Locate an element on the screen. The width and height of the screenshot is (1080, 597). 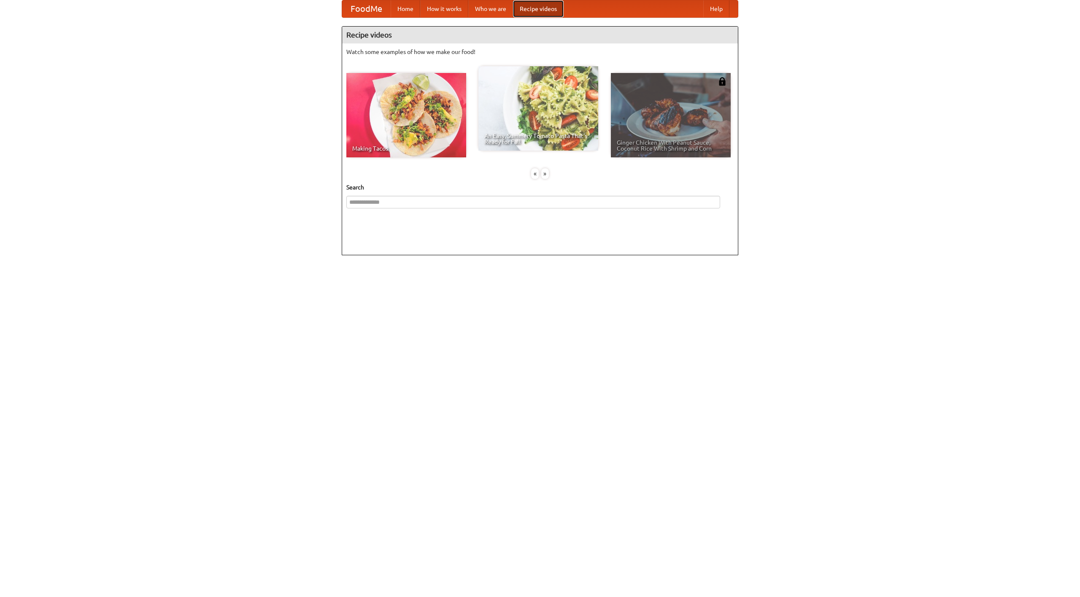
a: Recipe videos is located at coordinates (539, 9).